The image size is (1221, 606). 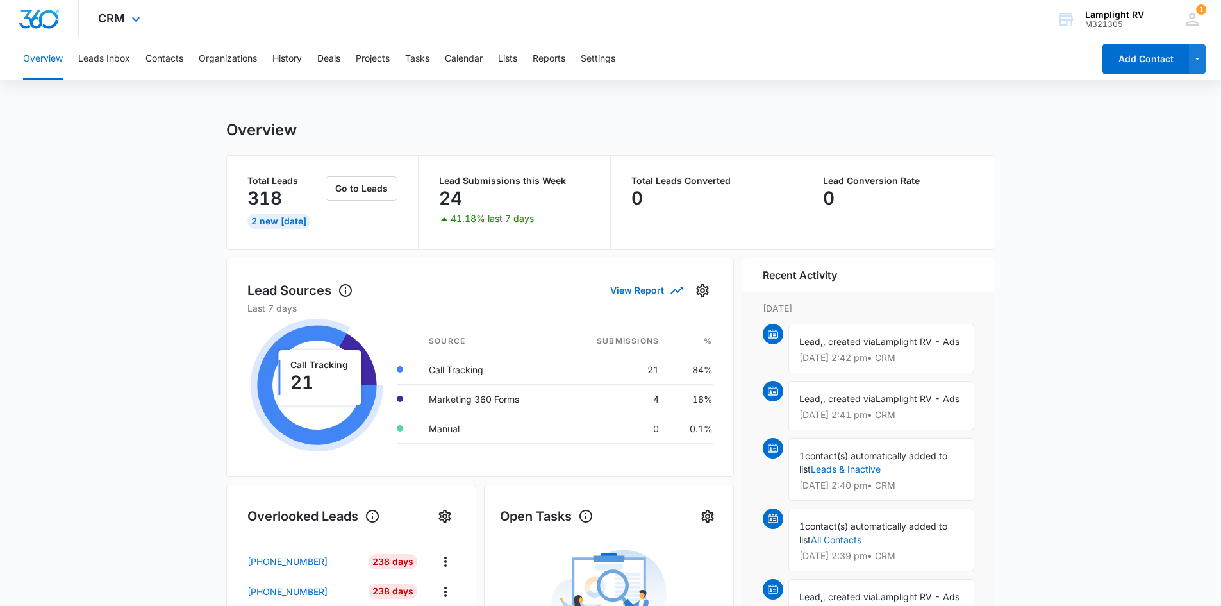 What do you see at coordinates (615, 341) in the screenshot?
I see `th: Submissions` at bounding box center [615, 341].